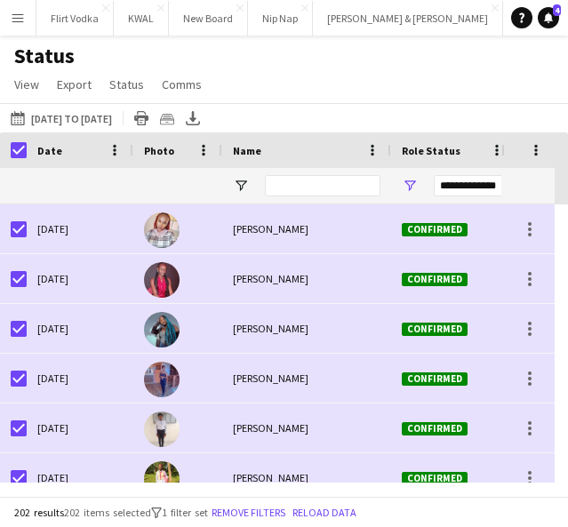  I want to click on button: Reload data, so click(324, 513).